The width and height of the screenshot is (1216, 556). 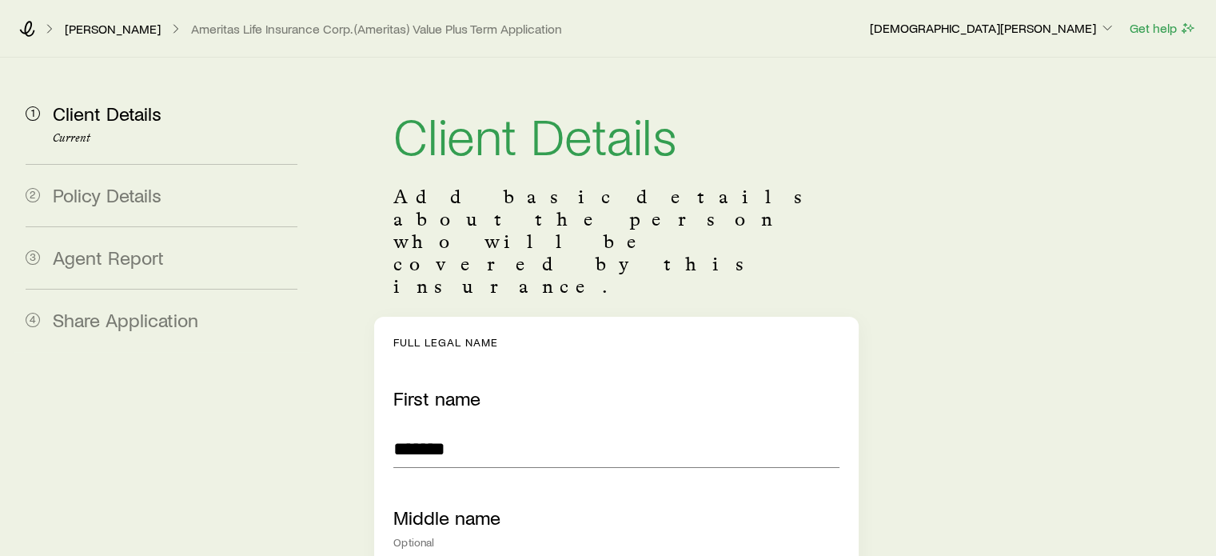 What do you see at coordinates (108, 257) in the screenshot?
I see `span: Agent Report` at bounding box center [108, 257].